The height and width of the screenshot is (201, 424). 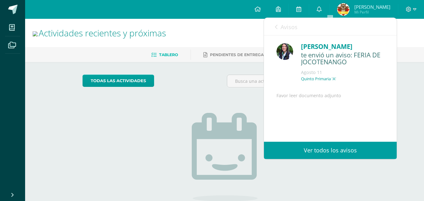 I want to click on span: Avisos, so click(x=289, y=27).